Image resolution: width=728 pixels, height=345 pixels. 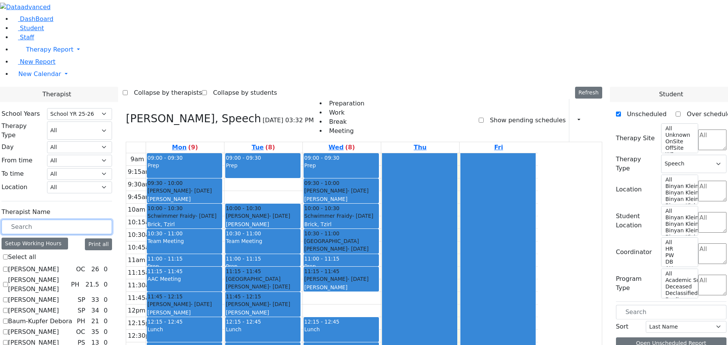 What do you see at coordinates (142, 324) in the screenshot?
I see `div: 12:15pm` at bounding box center [142, 324].